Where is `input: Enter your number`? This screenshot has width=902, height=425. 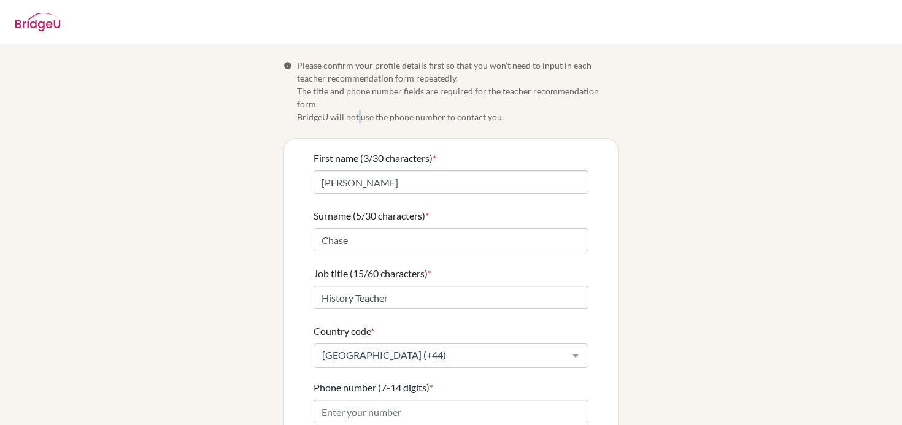
input: Enter your number is located at coordinates (451, 412).